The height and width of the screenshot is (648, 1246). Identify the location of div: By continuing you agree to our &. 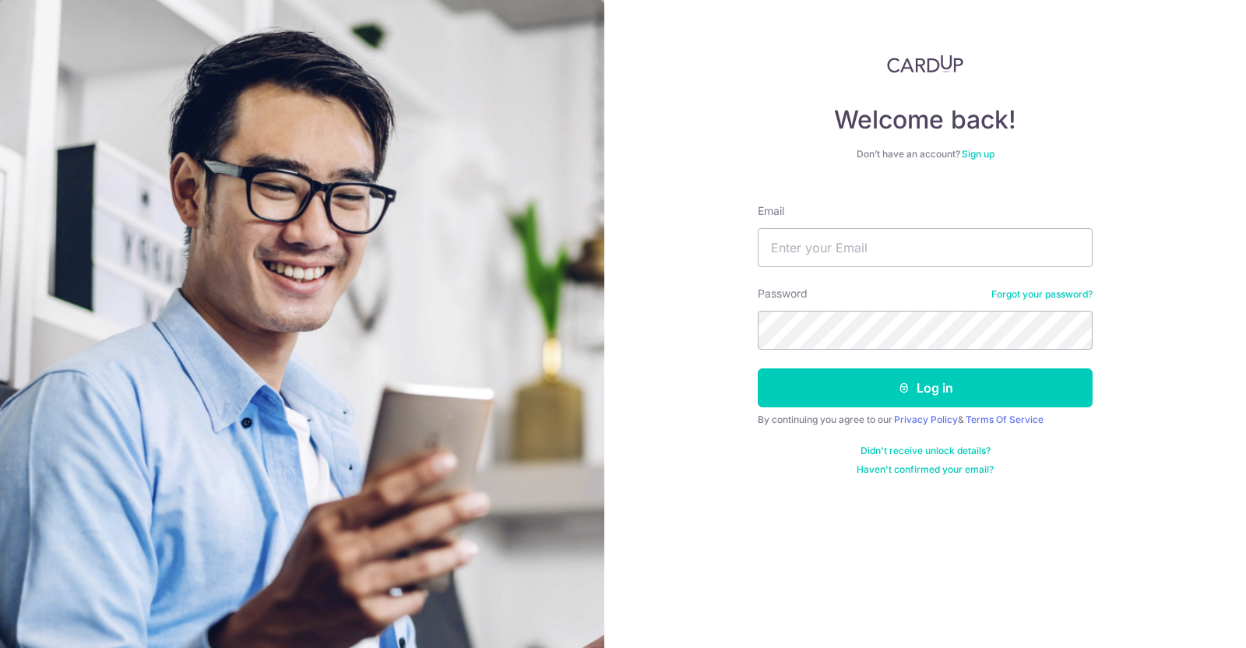
(925, 420).